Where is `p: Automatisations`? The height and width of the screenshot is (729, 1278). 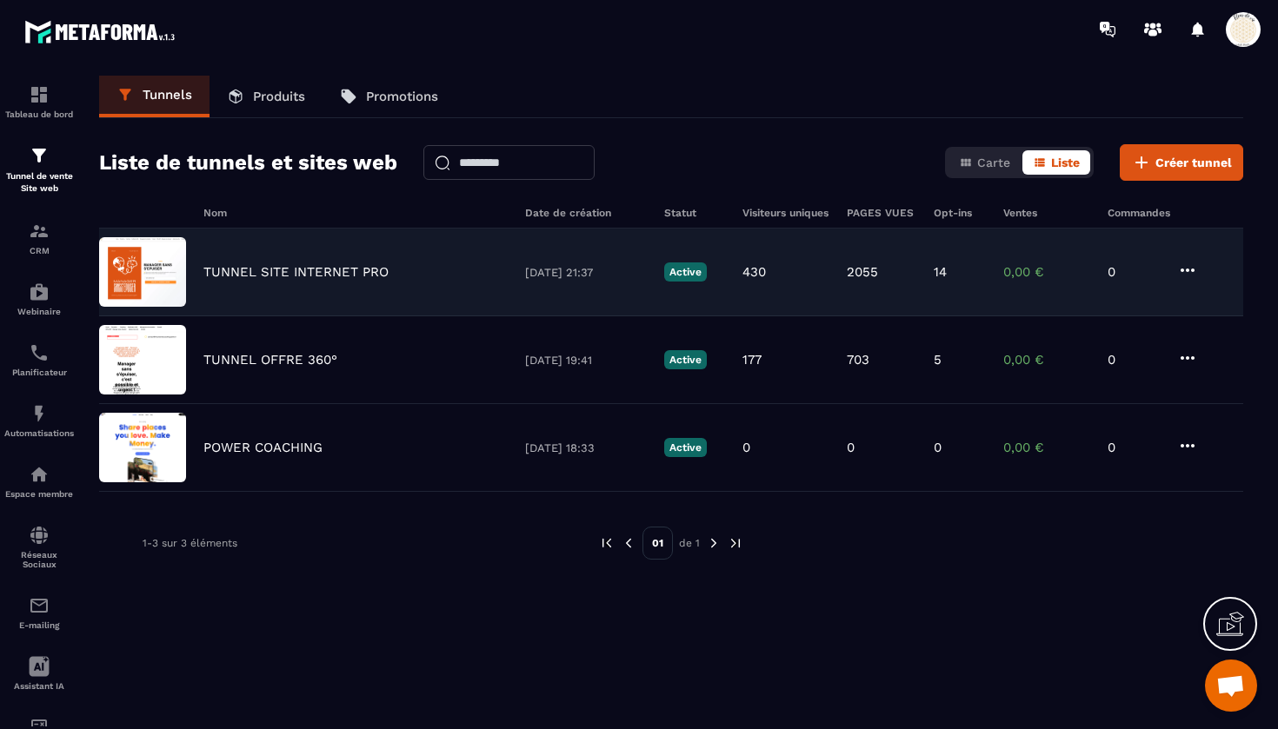
p: Automatisations is located at coordinates (39, 433).